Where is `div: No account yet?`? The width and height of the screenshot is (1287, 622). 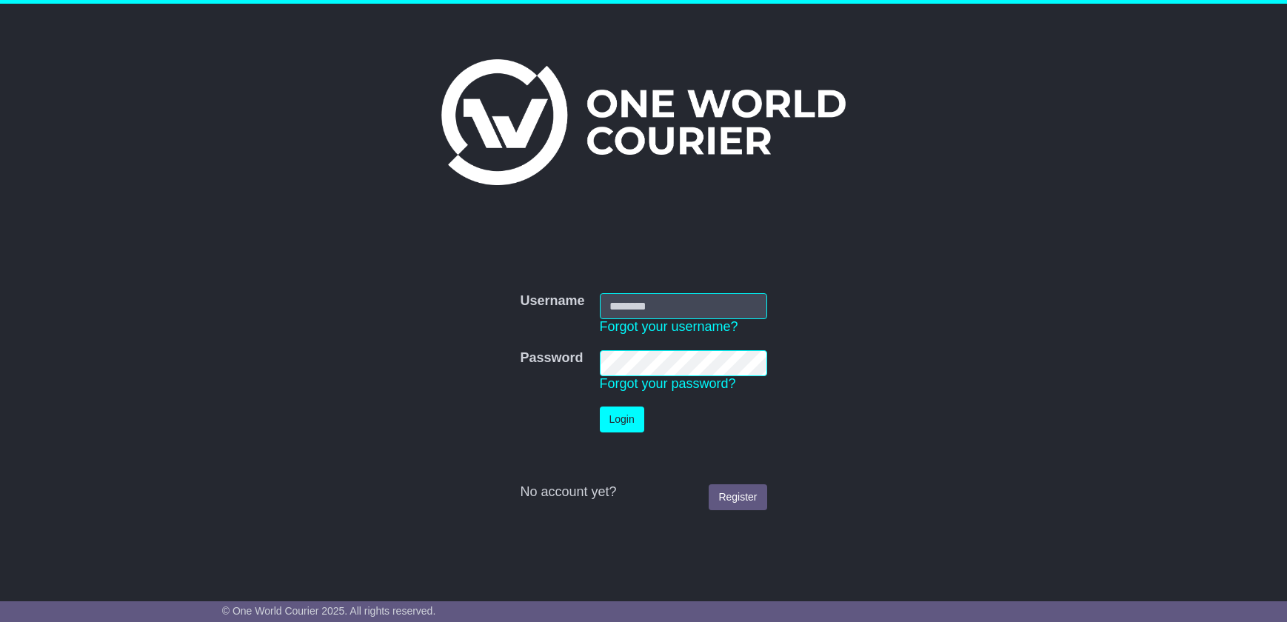
div: No account yet? is located at coordinates (643, 493).